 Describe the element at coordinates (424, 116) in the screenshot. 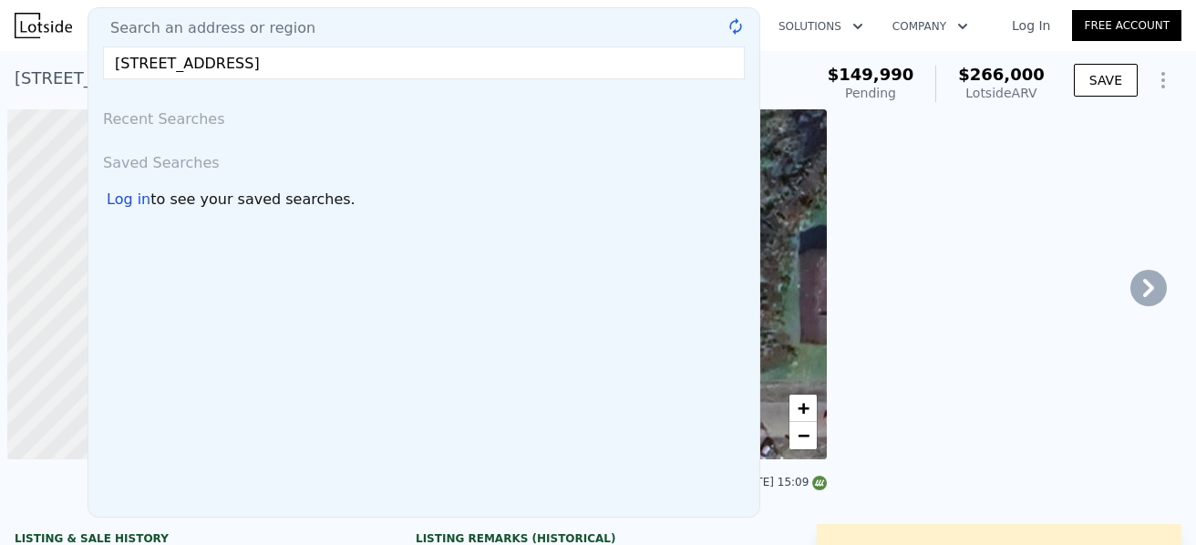

I see `div: Recent Searches` at that location.